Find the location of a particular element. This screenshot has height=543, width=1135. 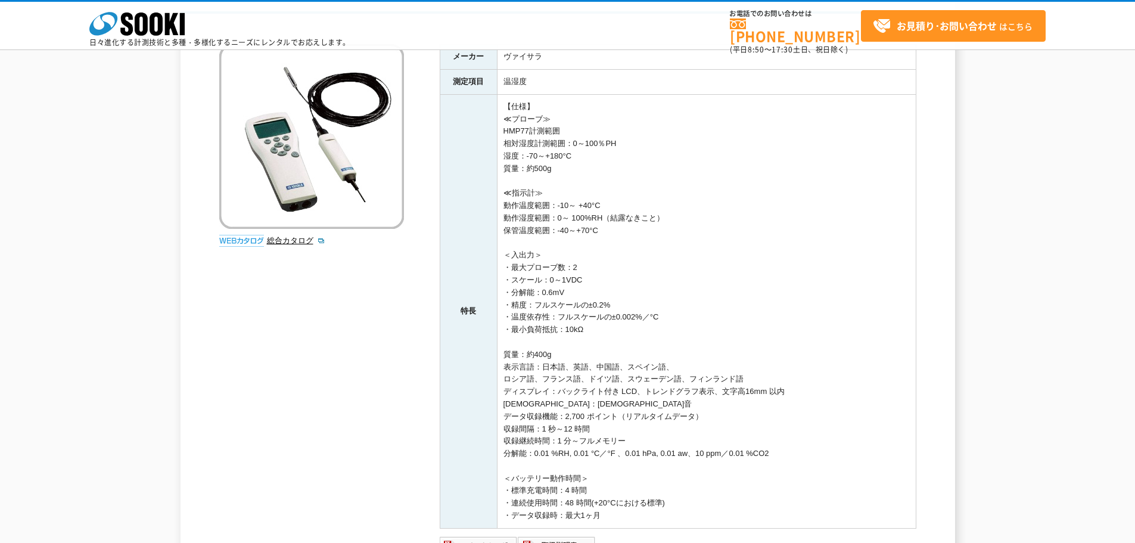

img: webカタログ is located at coordinates (241, 241).